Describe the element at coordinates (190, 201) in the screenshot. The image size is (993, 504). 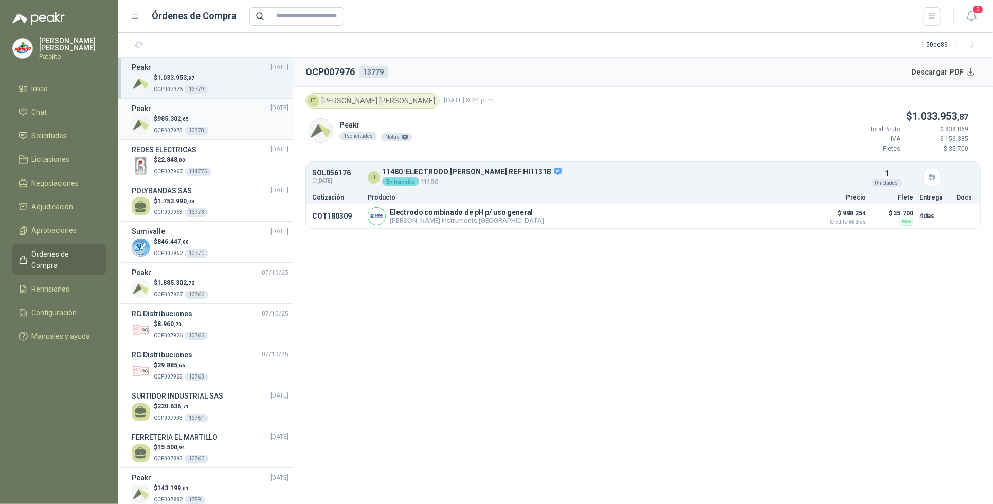
I see `span: ,98` at that location.